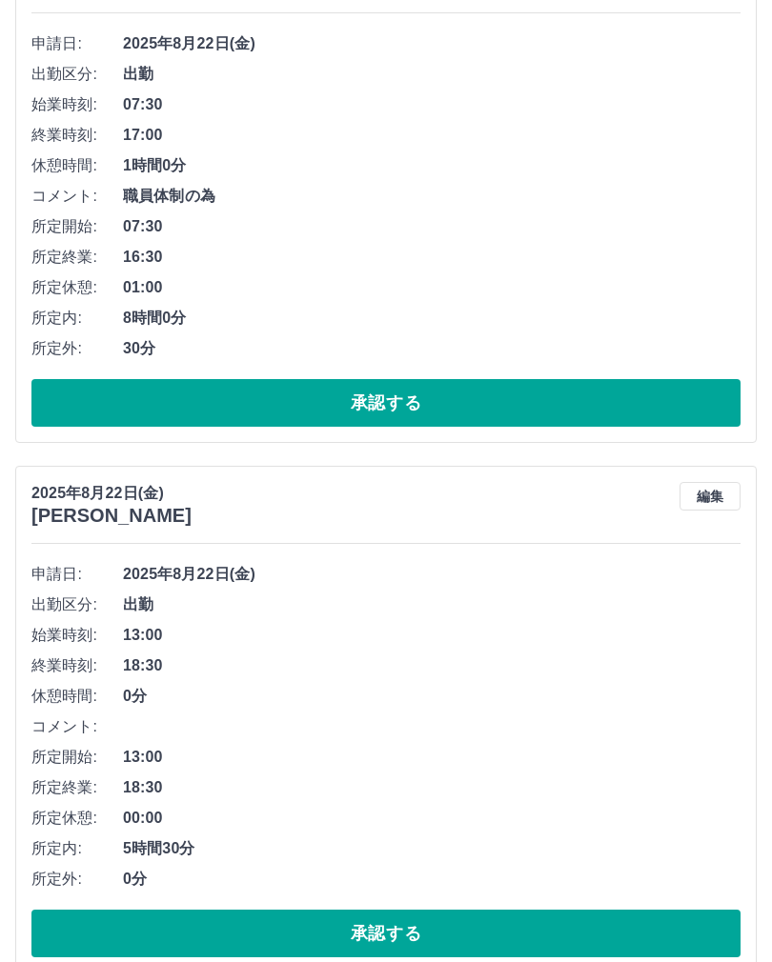  What do you see at coordinates (111, 493) in the screenshot?
I see `p: 2025年8月22日(金)` at bounding box center [111, 493].